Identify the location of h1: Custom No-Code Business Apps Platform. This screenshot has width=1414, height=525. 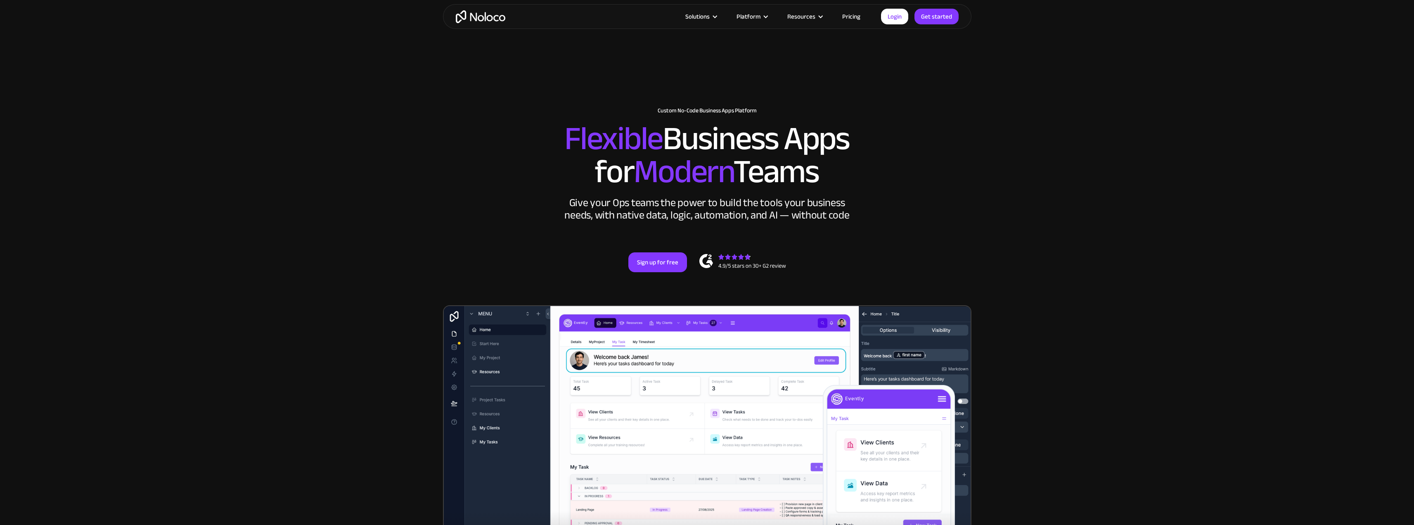
(707, 111).